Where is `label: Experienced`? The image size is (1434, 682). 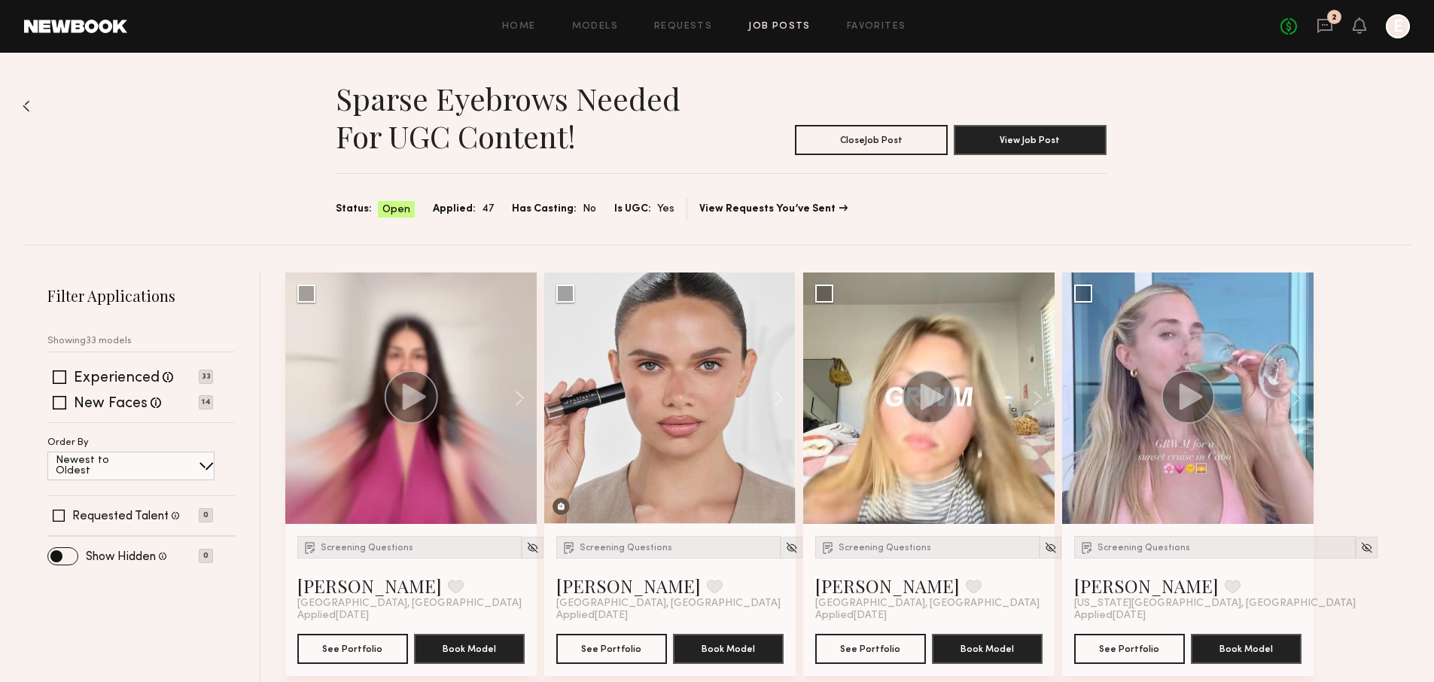
label: Experienced is located at coordinates (117, 379).